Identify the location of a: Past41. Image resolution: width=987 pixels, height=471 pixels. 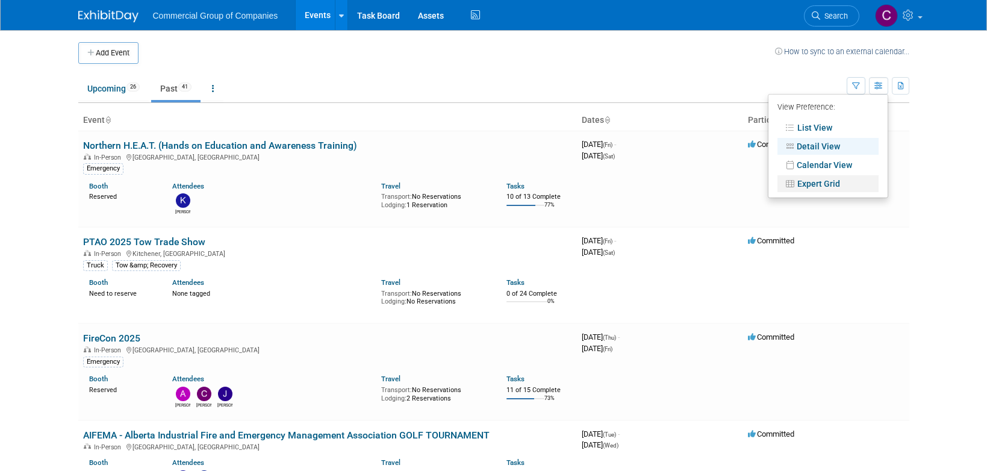
(176, 89).